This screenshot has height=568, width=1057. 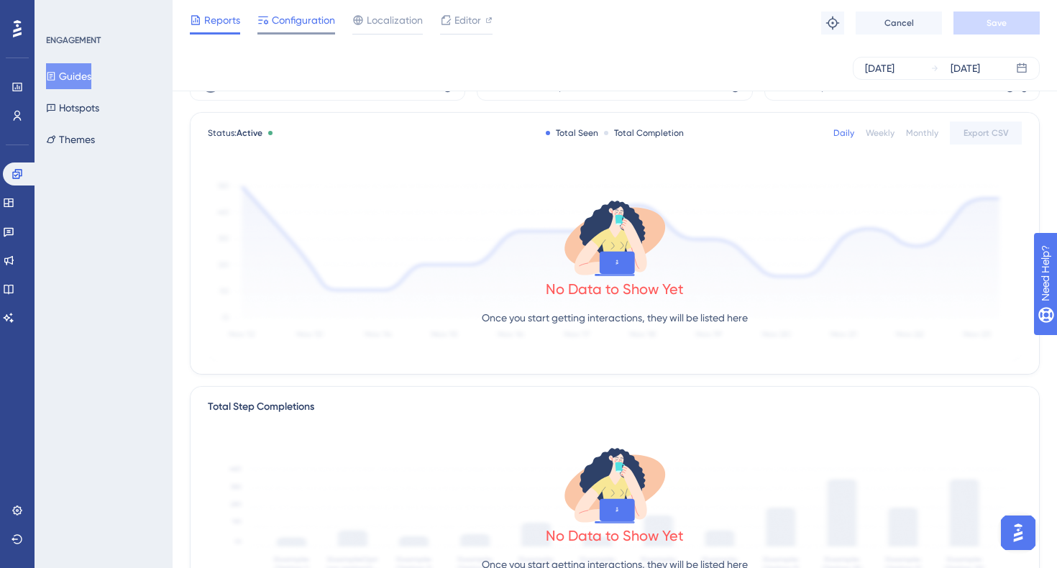 I want to click on div: Total Seen, so click(x=572, y=133).